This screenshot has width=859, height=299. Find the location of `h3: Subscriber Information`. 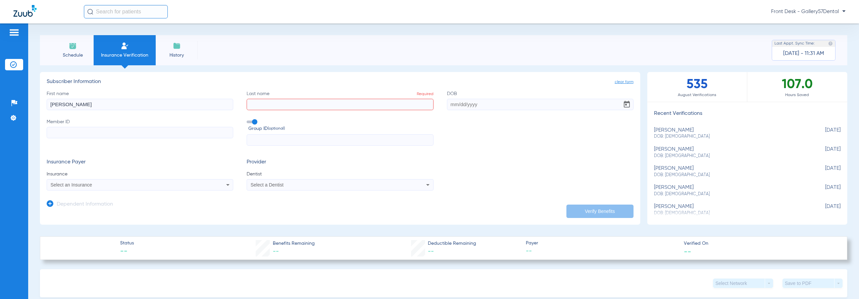

h3: Subscriber Information is located at coordinates (340, 82).